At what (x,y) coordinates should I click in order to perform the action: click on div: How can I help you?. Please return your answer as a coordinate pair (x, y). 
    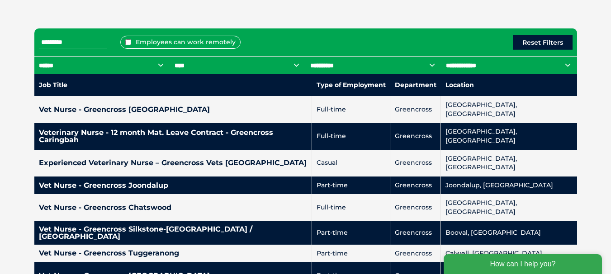
    Looking at the image, I should click on (85, 15).